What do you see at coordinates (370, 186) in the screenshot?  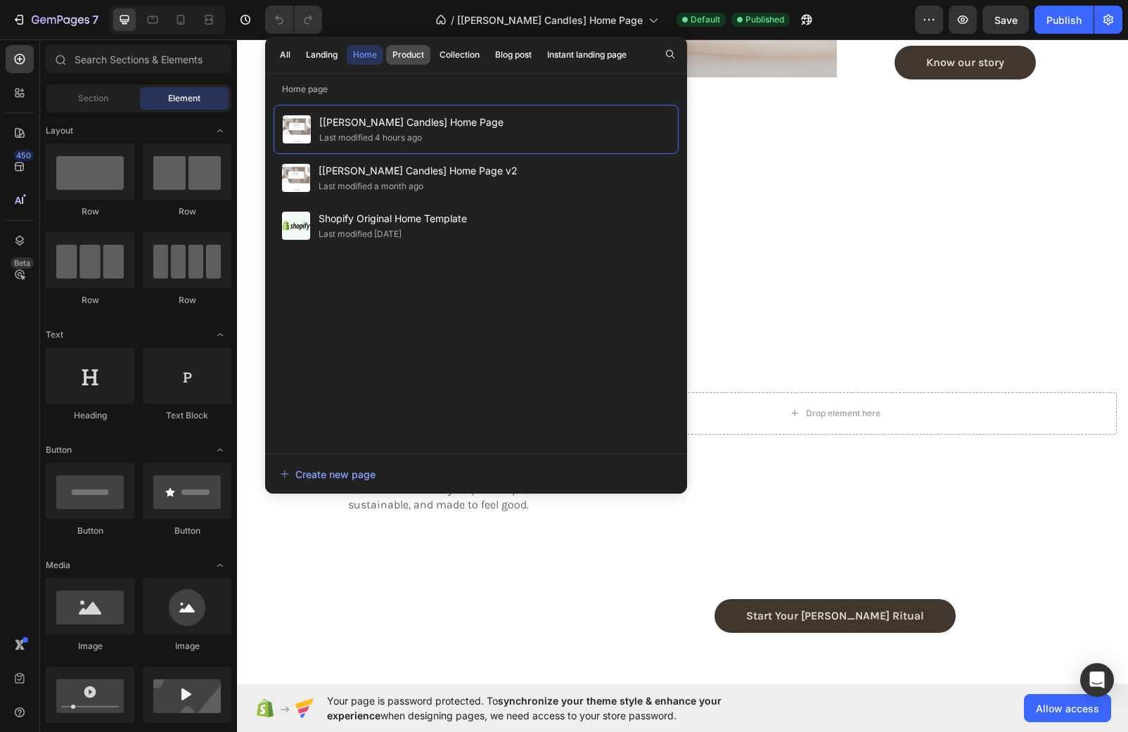 I see `div: Last modified a month ago` at bounding box center [370, 186].